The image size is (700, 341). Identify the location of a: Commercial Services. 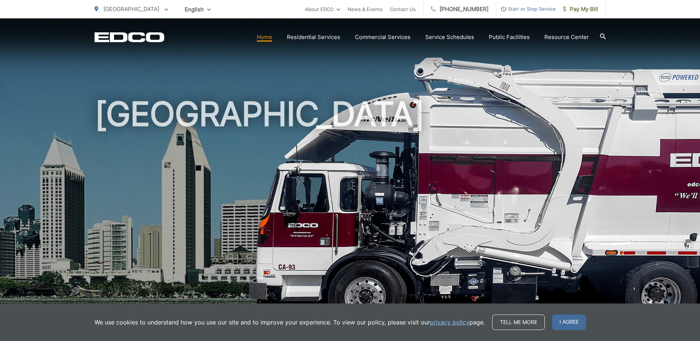
(383, 37).